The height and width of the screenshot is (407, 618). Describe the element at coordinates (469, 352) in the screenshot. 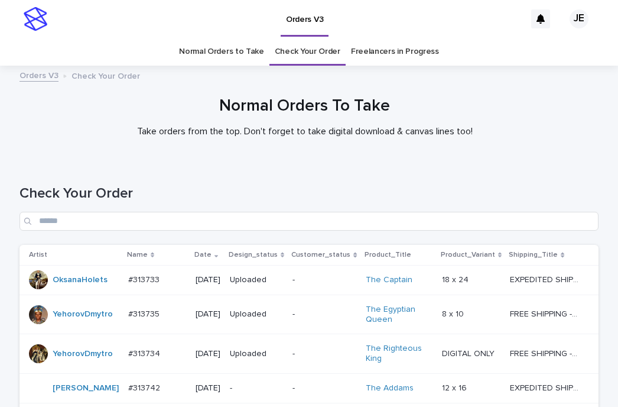

I see `p: DIGITAL ONLY` at that location.